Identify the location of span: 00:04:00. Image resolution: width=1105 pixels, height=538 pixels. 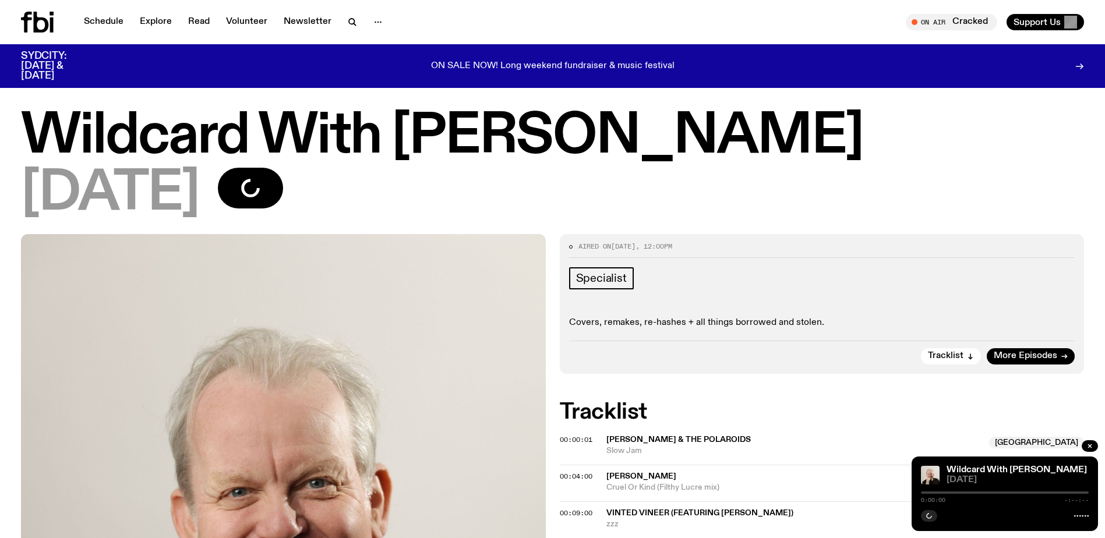
(576, 476).